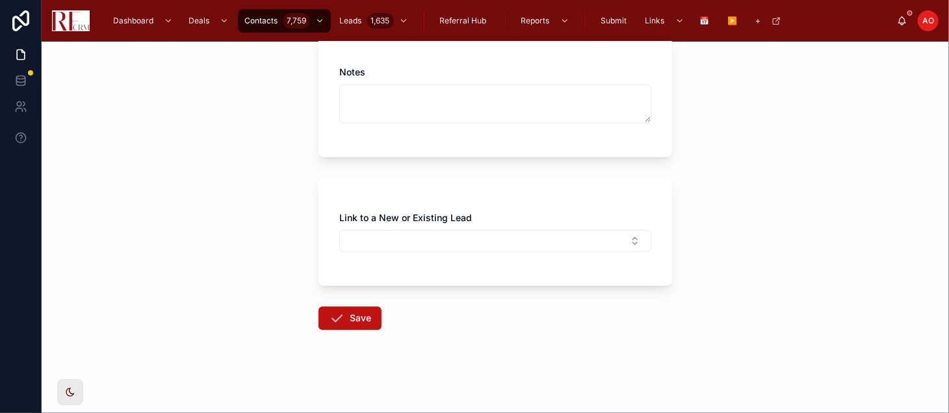 This screenshot has width=949, height=413. Describe the element at coordinates (351, 21) in the screenshot. I see `span: Leads` at that location.